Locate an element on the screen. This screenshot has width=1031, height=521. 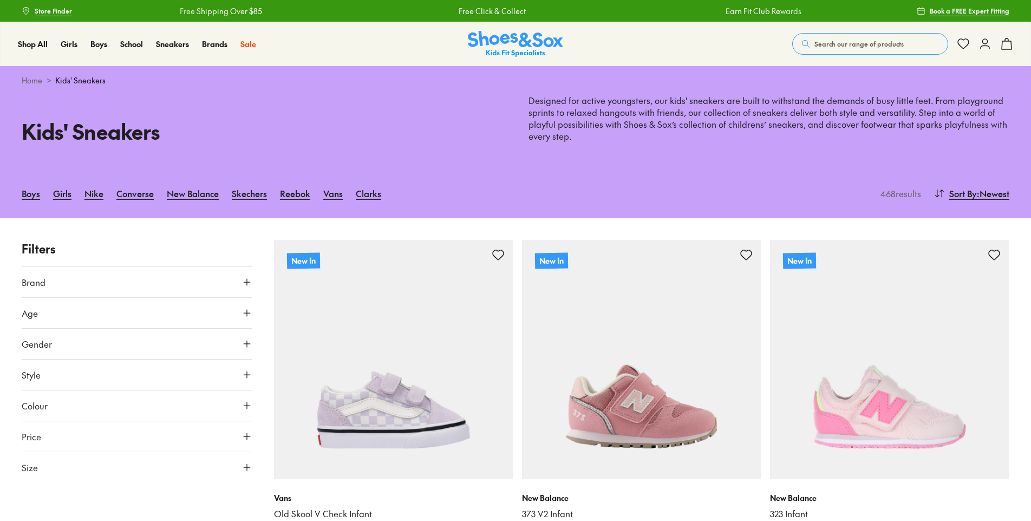
a: Free Click & Collect is located at coordinates (491, 11).